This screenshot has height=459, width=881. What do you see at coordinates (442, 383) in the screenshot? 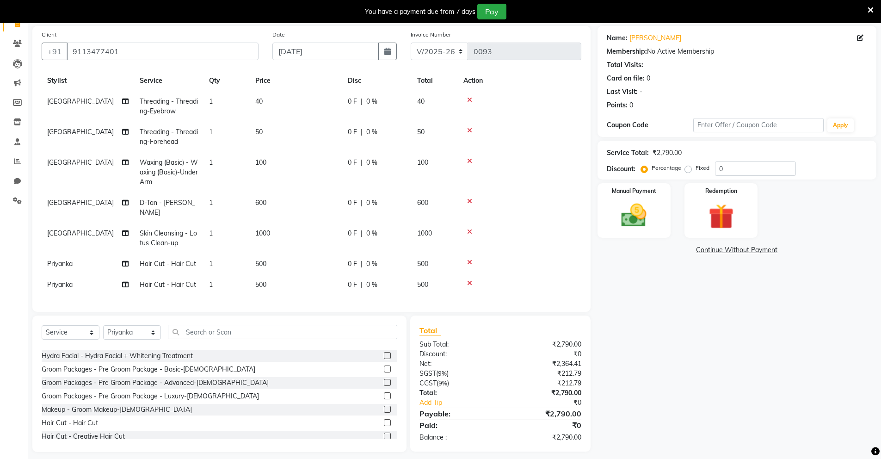
I see `span: 9%` at bounding box center [442, 383].